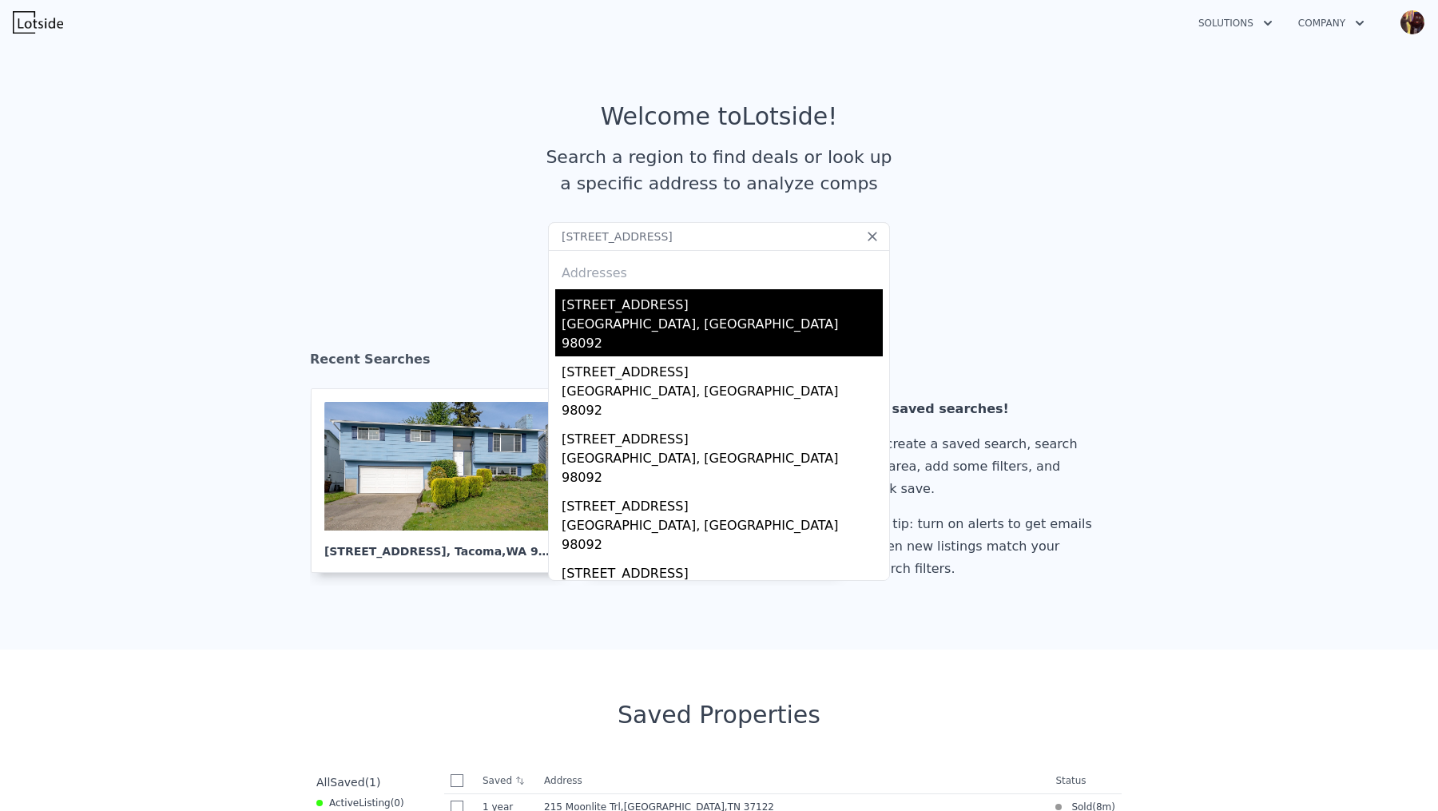 Image resolution: width=1438 pixels, height=811 pixels. I want to click on span: Active ( 0 ), so click(367, 803).